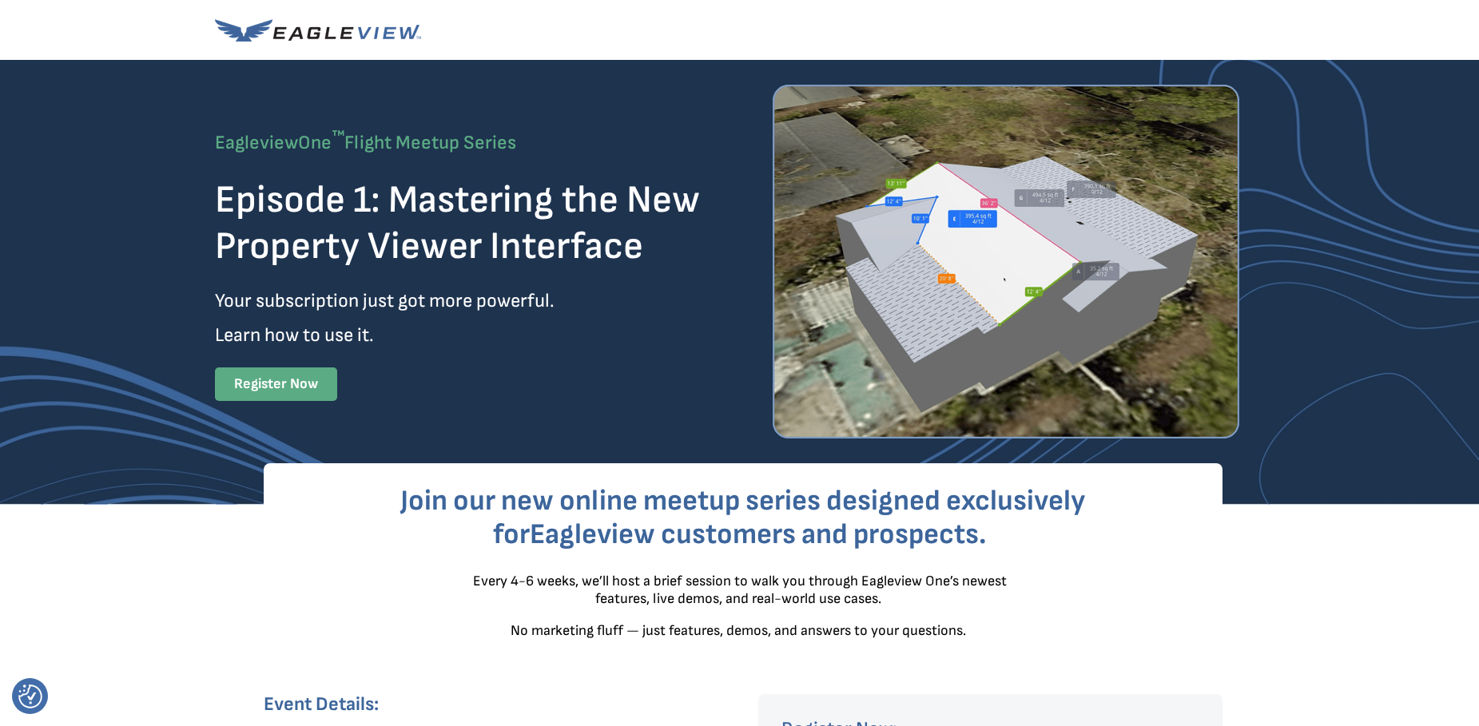  I want to click on span: Every 4-6 weeks, we’ll host a brief session to walk you through Eagleview One’s newest features, ..., so click(740, 590).